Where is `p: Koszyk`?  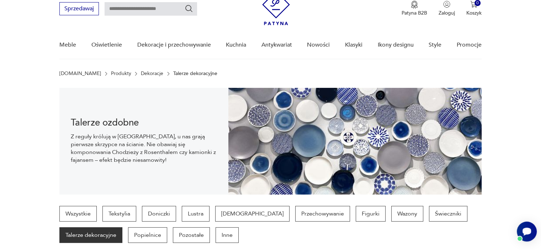
p: Koszyk is located at coordinates (473, 13).